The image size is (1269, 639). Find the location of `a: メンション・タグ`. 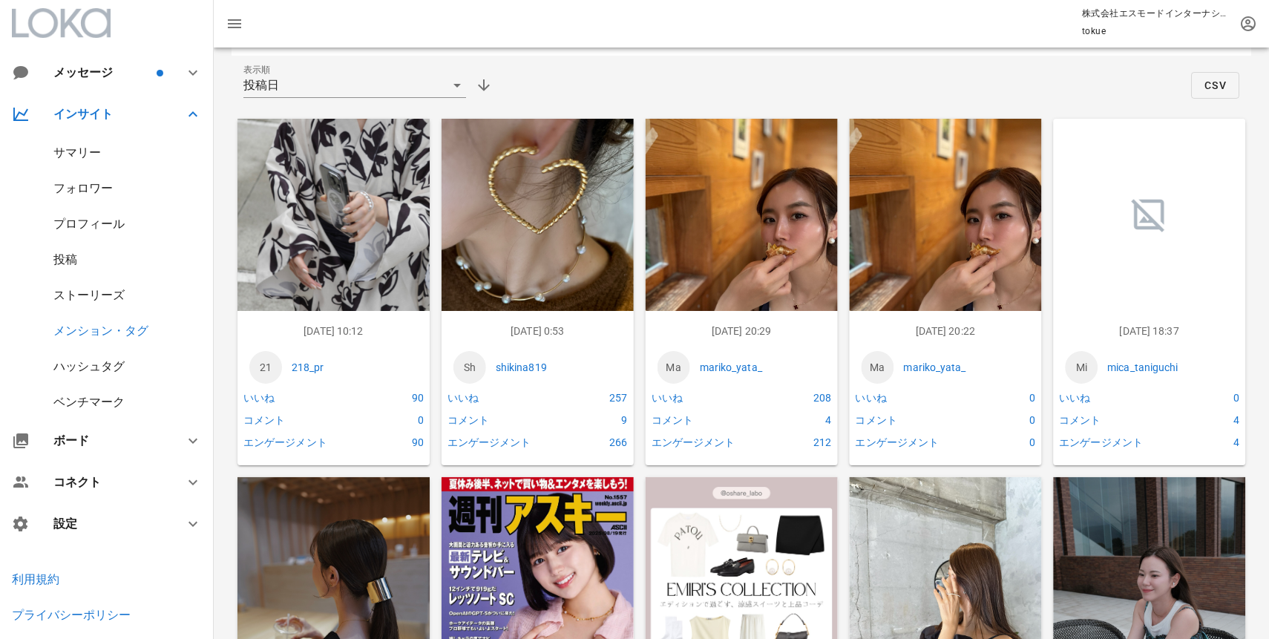

a: メンション・タグ is located at coordinates (101, 330).